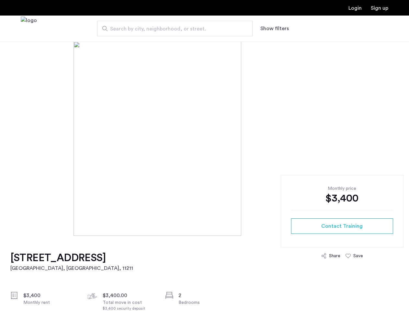 Image resolution: width=409 pixels, height=311 pixels. I want to click on div: $3,400.00, so click(130, 295).